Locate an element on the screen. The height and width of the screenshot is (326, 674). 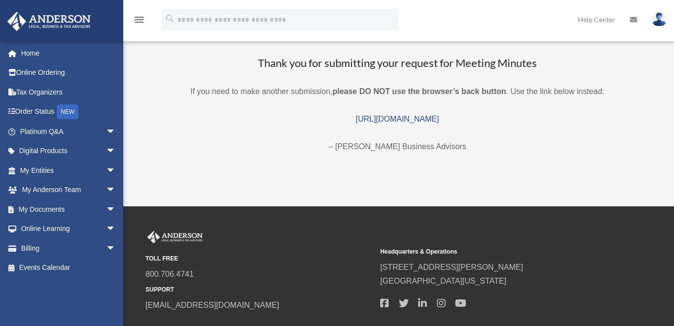
a: Platinum Q&Aarrow_drop_down is located at coordinates (69, 132).